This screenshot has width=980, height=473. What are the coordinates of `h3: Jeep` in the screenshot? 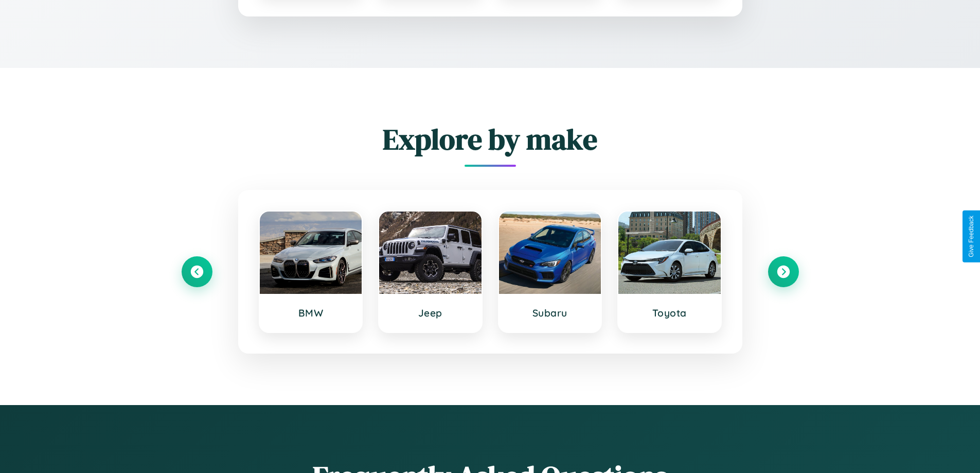 It's located at (430, 313).